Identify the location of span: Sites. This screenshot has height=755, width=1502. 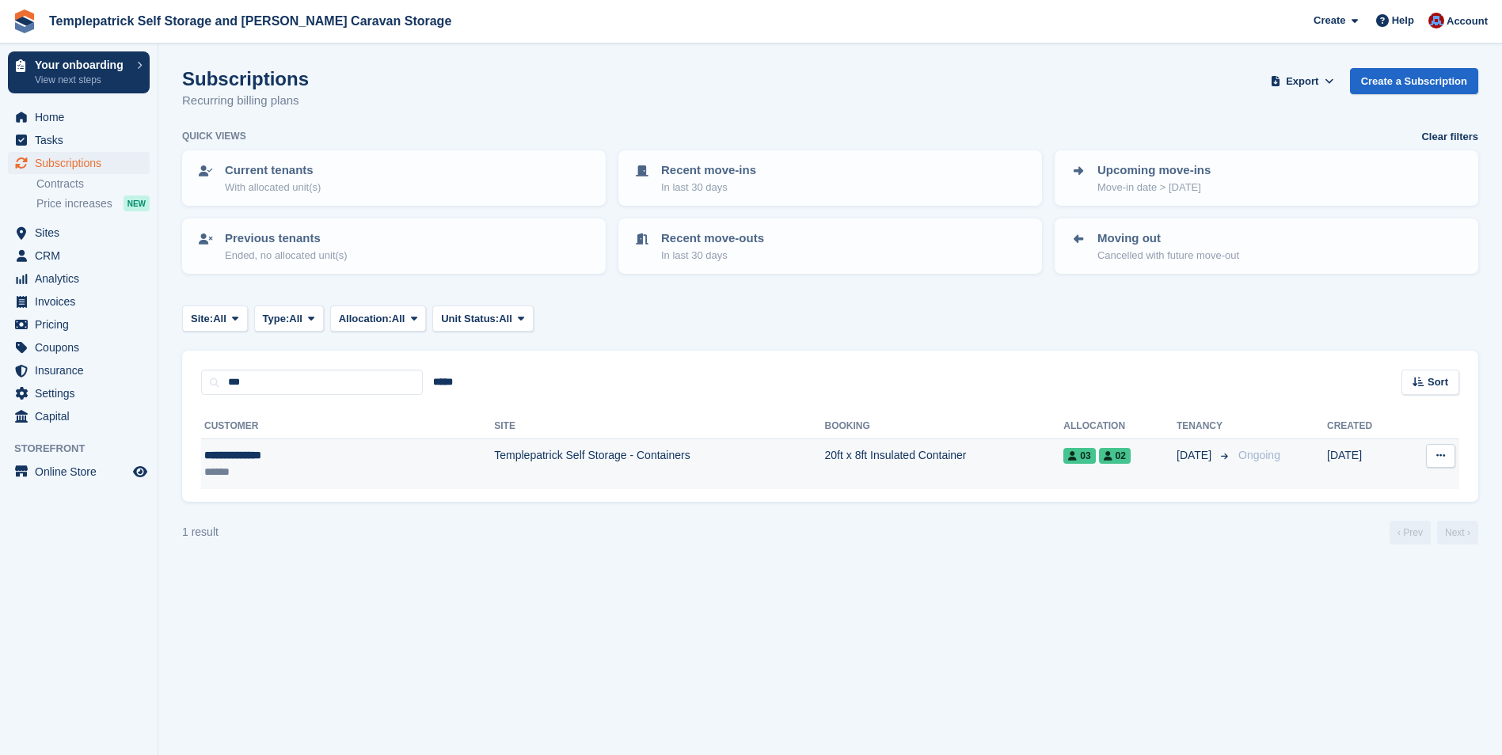
(82, 233).